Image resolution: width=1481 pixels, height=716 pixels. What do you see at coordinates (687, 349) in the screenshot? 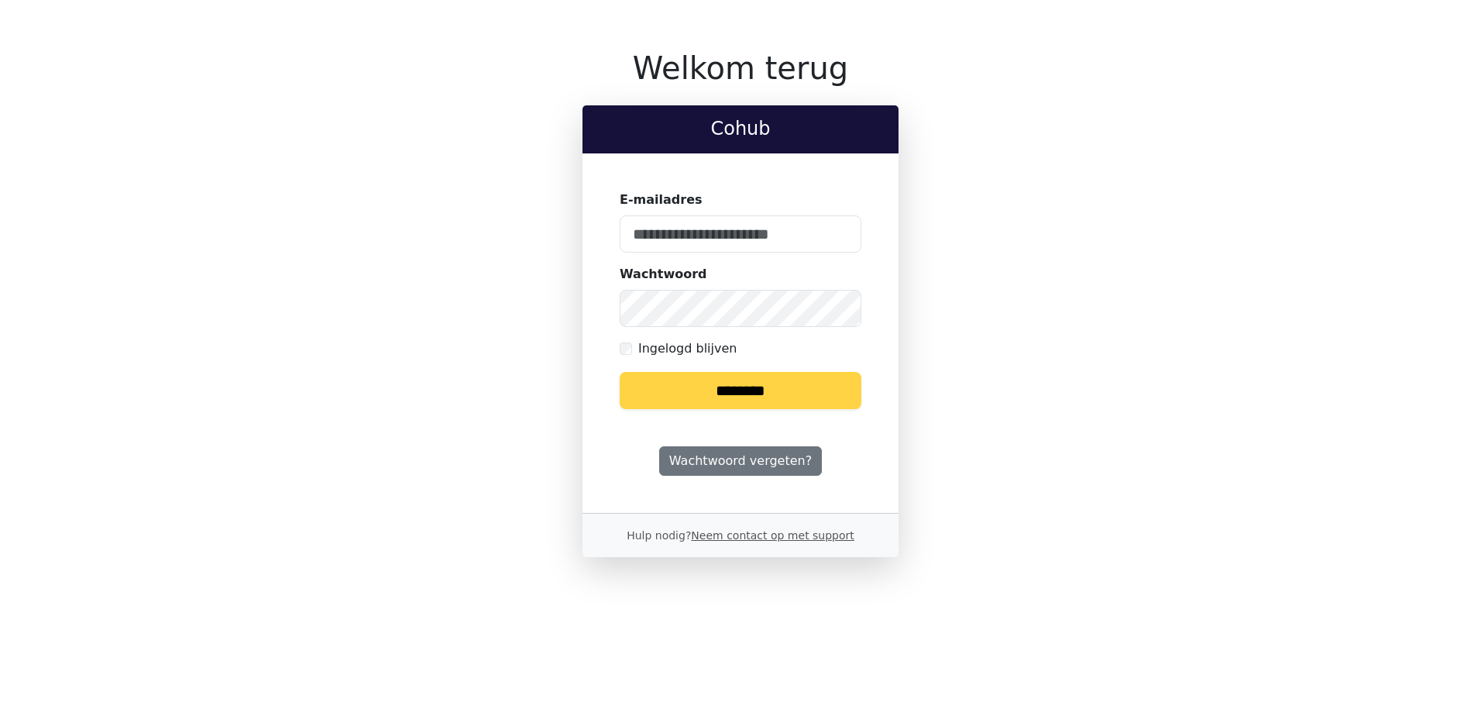
I see `label: Ingelogd blijven` at bounding box center [687, 349].